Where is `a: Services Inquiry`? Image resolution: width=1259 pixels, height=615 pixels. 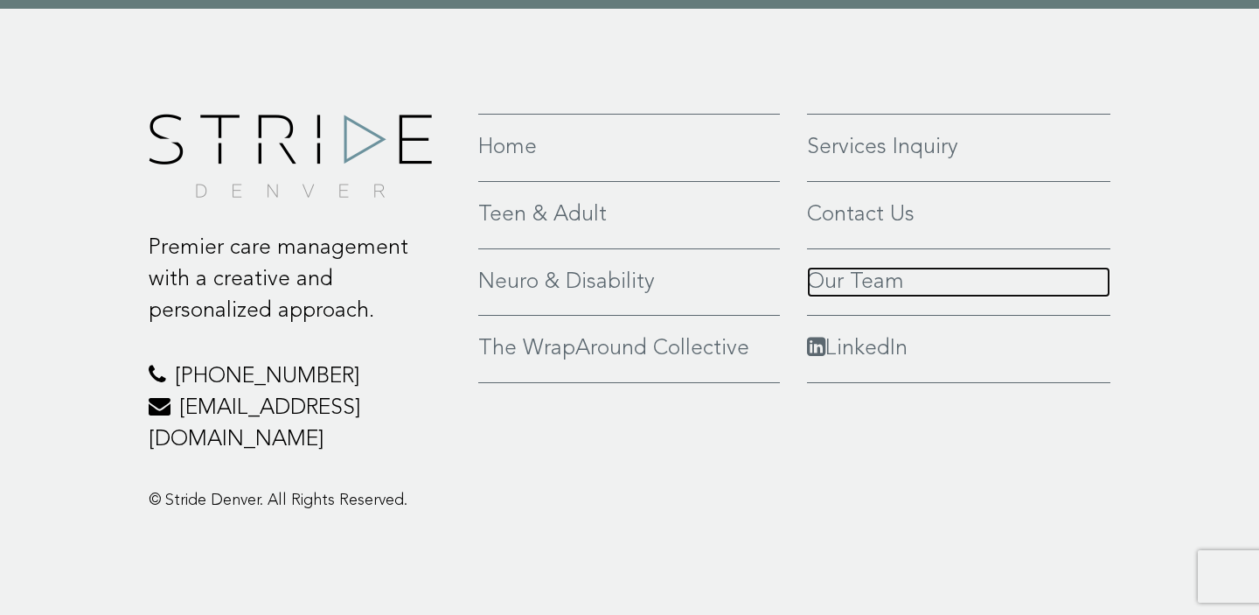
a: Services Inquiry is located at coordinates (959, 148).